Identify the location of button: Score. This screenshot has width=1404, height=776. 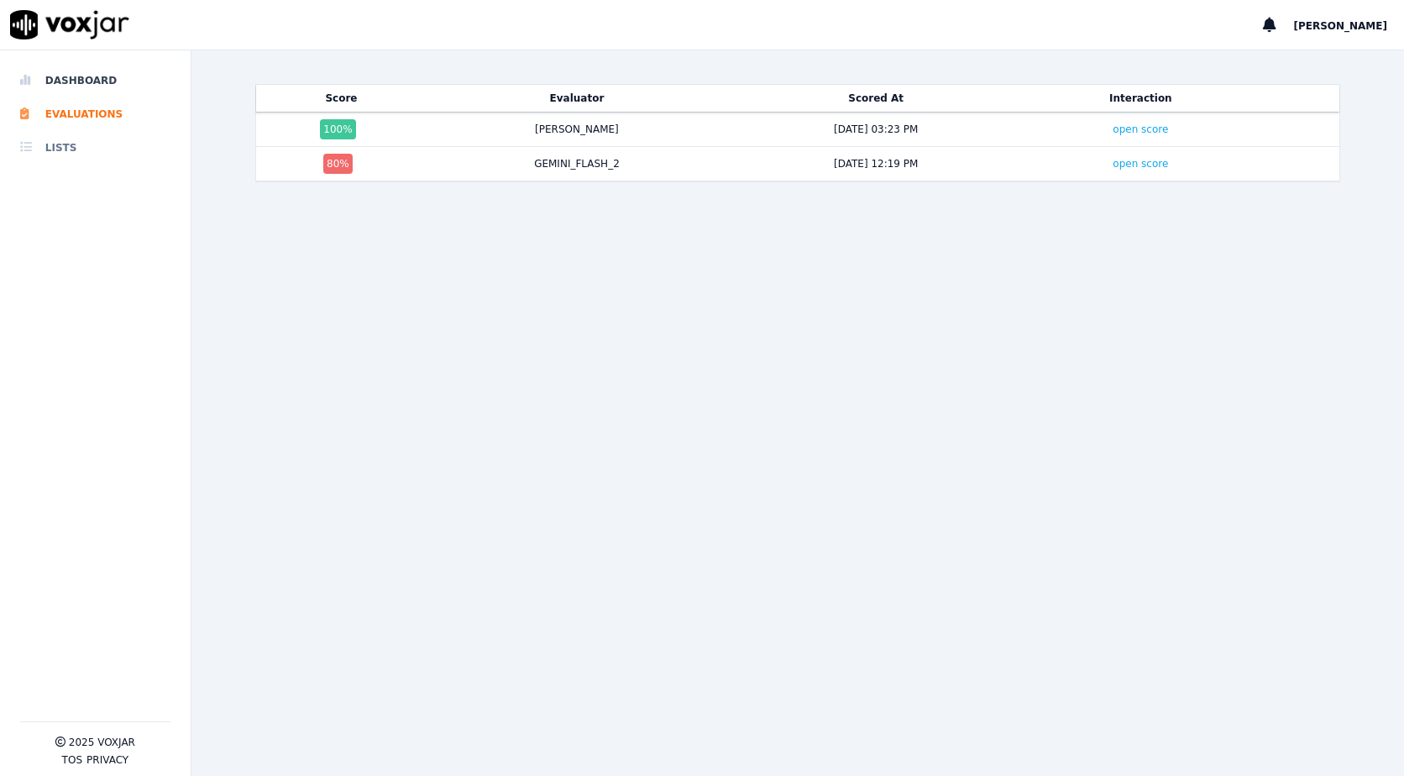
(341, 98).